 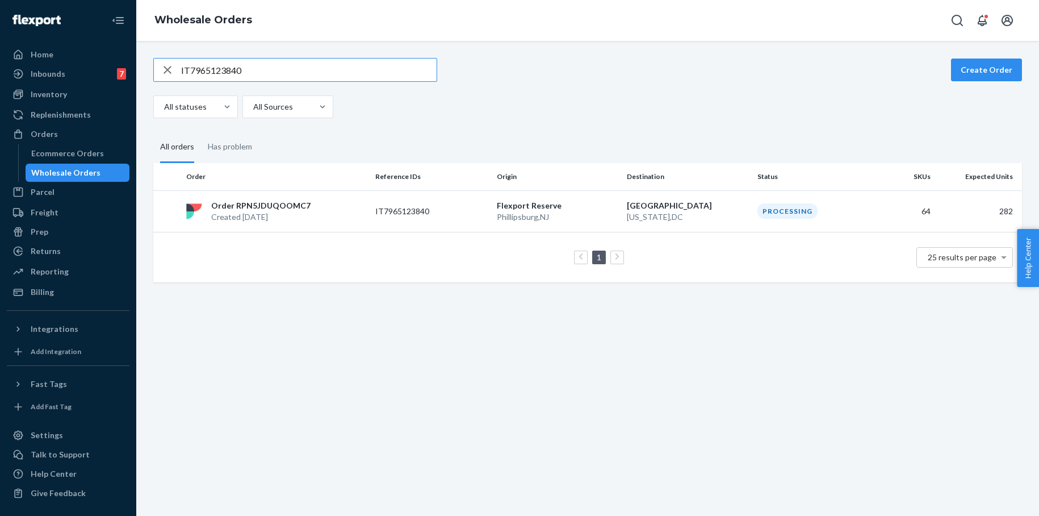 I want to click on p: IT7965123840, so click(x=421, y=211).